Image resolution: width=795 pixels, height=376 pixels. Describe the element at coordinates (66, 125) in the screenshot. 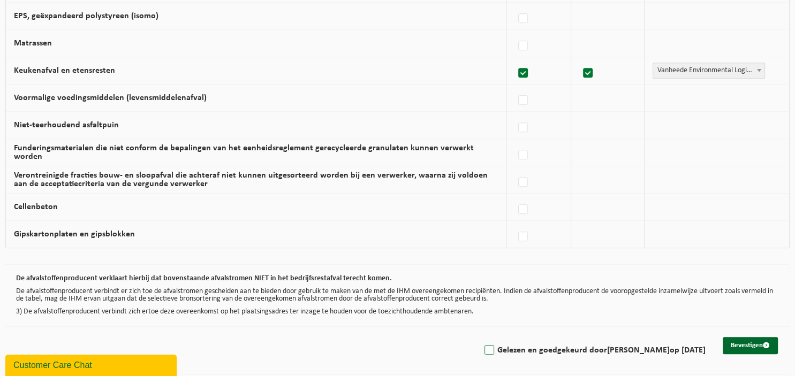

I see `label: Niet-teerhoudend asfaltpuin` at that location.